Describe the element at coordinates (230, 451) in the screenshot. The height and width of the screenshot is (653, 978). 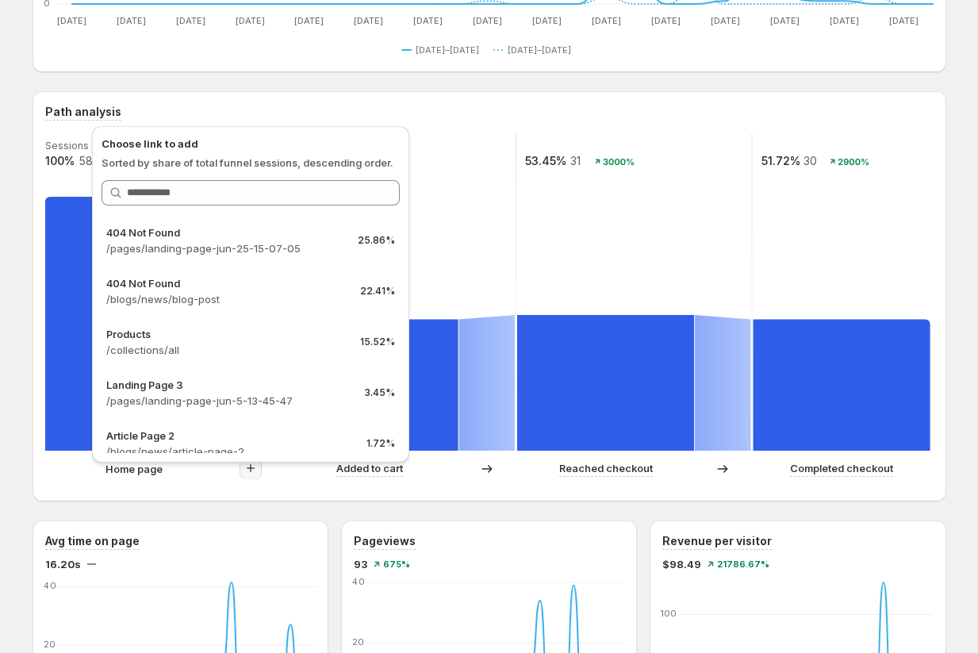
I see `p: /blogs/news/article-page-2` at that location.